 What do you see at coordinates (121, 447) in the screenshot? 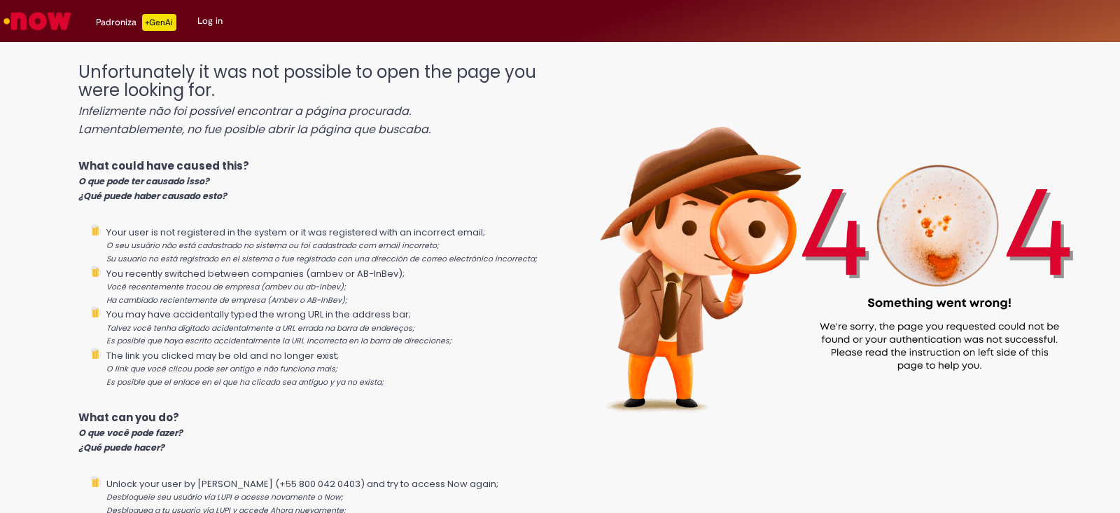
I see `i: ¿Qué puede hacer?` at bounding box center [121, 447].